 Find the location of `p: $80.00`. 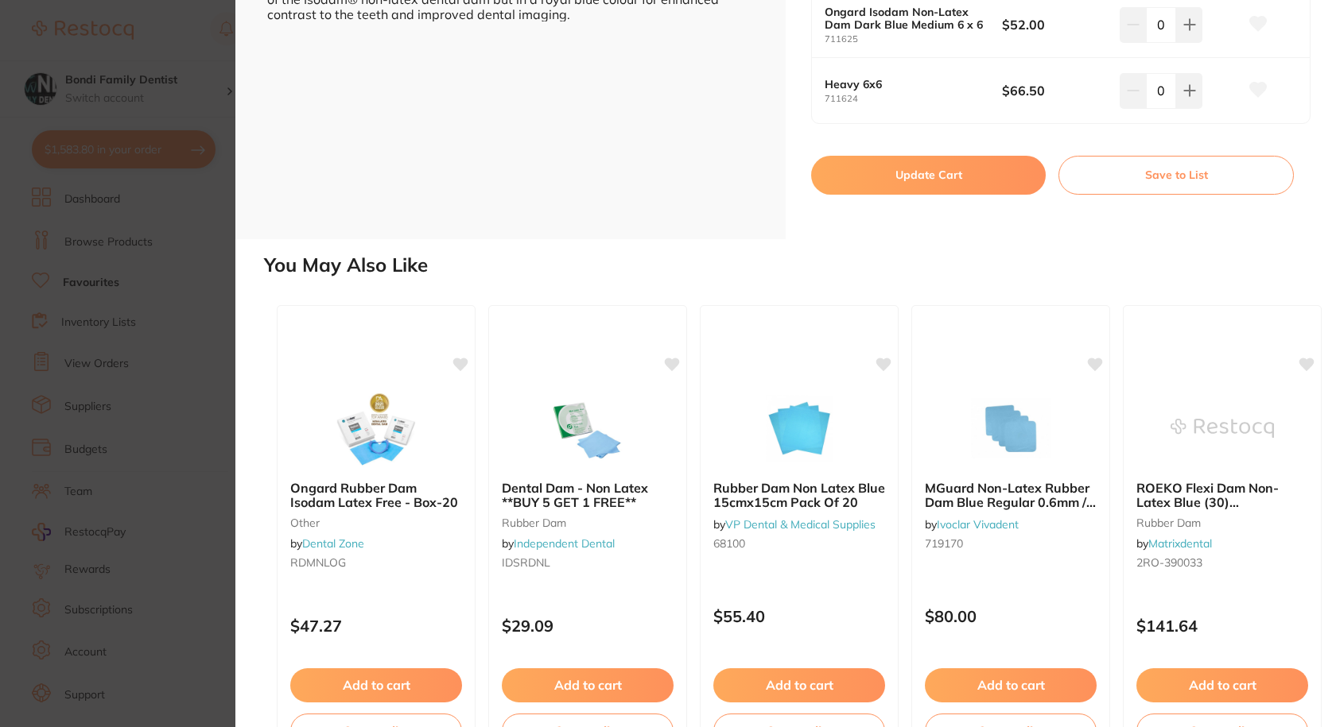

p: $80.00 is located at coordinates (1011, 616).